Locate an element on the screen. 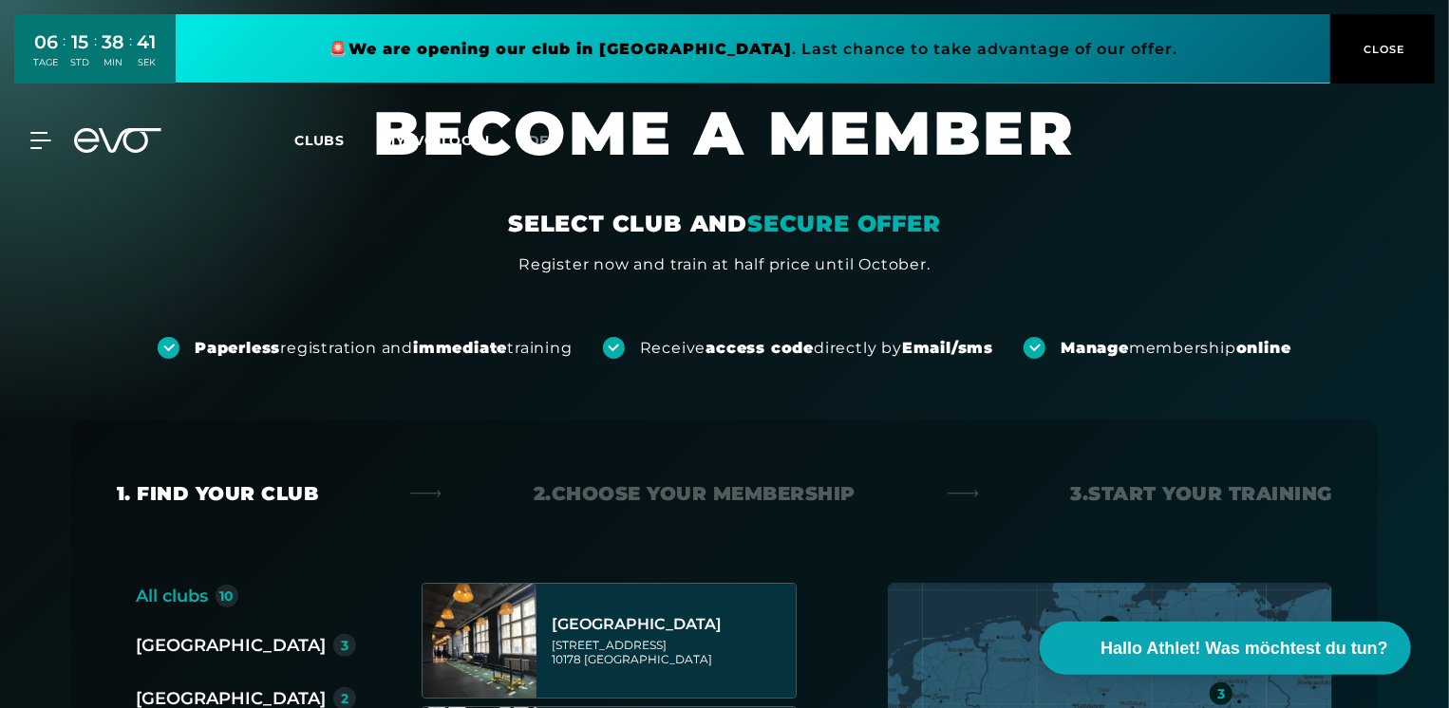  div: 2. Choose your membership is located at coordinates (694, 494).